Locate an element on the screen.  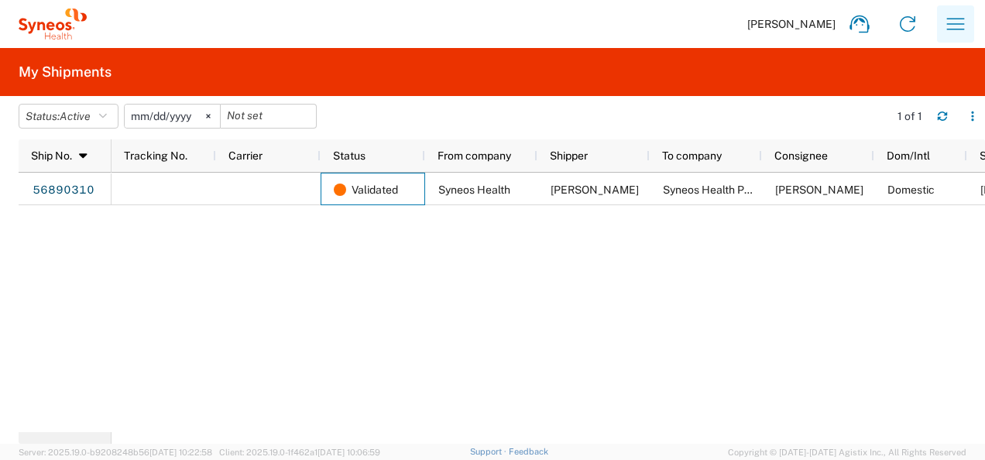
h2: My Shipments is located at coordinates (65, 72).